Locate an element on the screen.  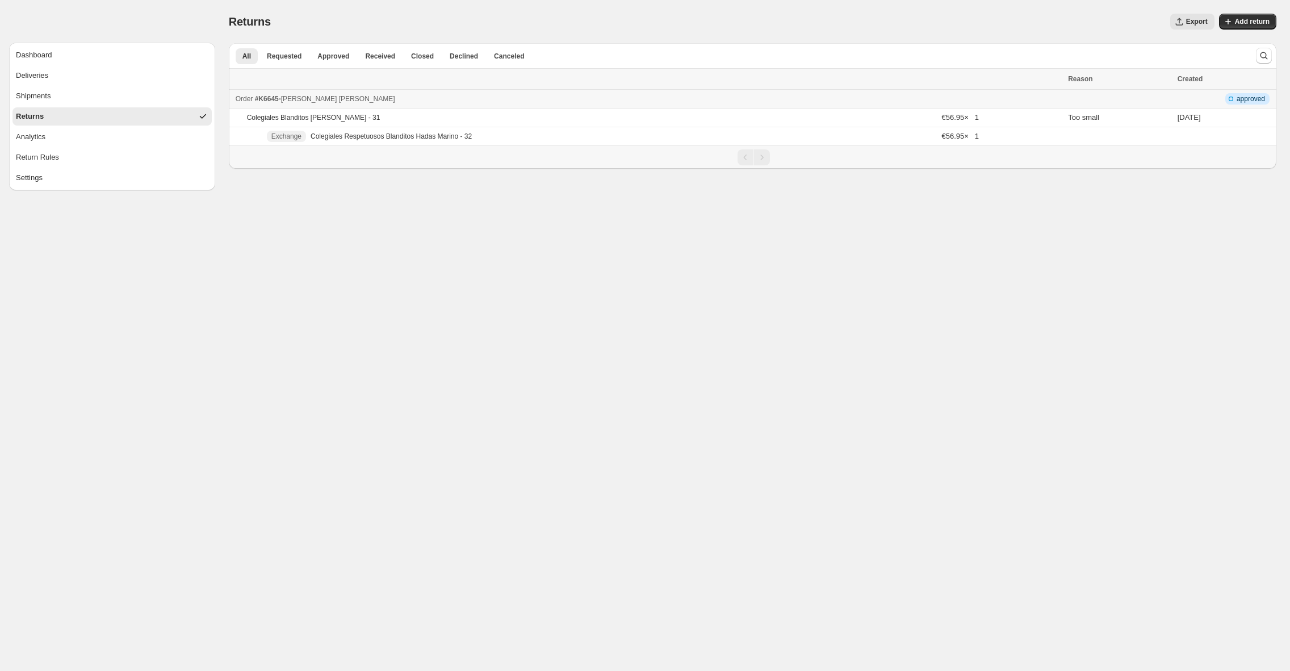
span: Declined is located at coordinates (464, 56).